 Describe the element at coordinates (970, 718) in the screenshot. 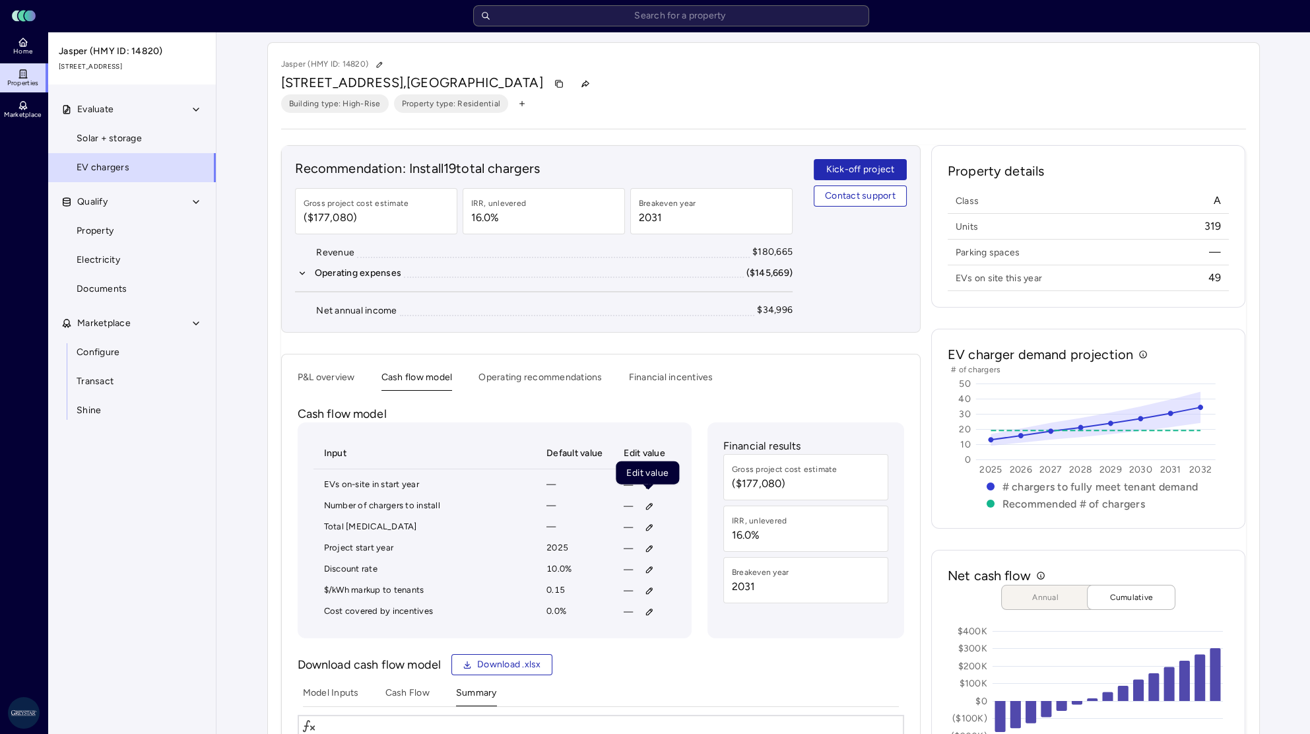

I see `text: ($100K)` at that location.